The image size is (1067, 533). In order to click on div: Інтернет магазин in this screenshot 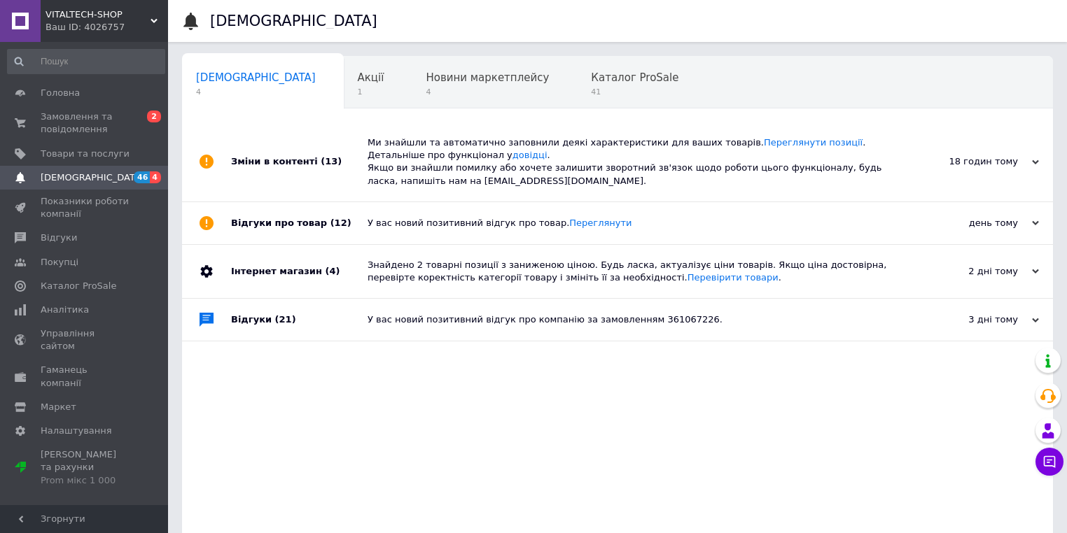, I will do `click(299, 272)`.